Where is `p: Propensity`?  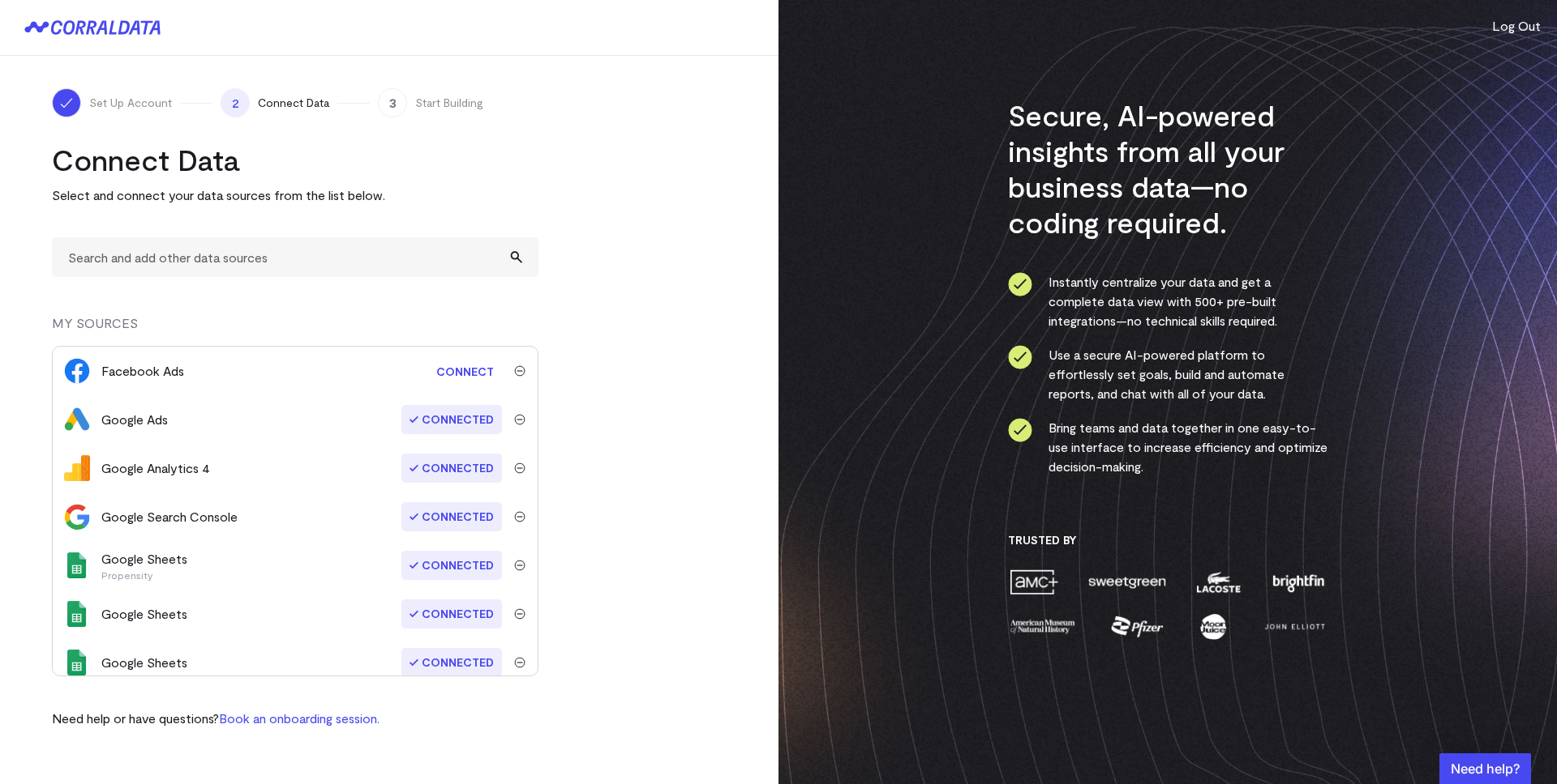
p: Propensity is located at coordinates (145, 575).